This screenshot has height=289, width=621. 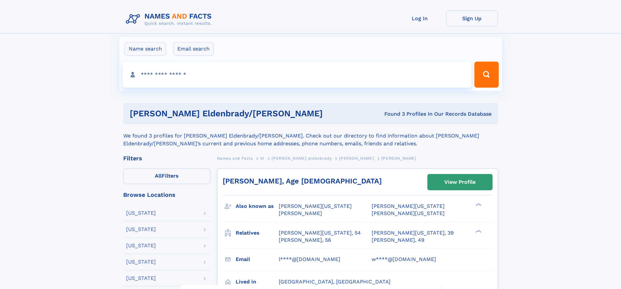 I want to click on a: Log In, so click(x=420, y=18).